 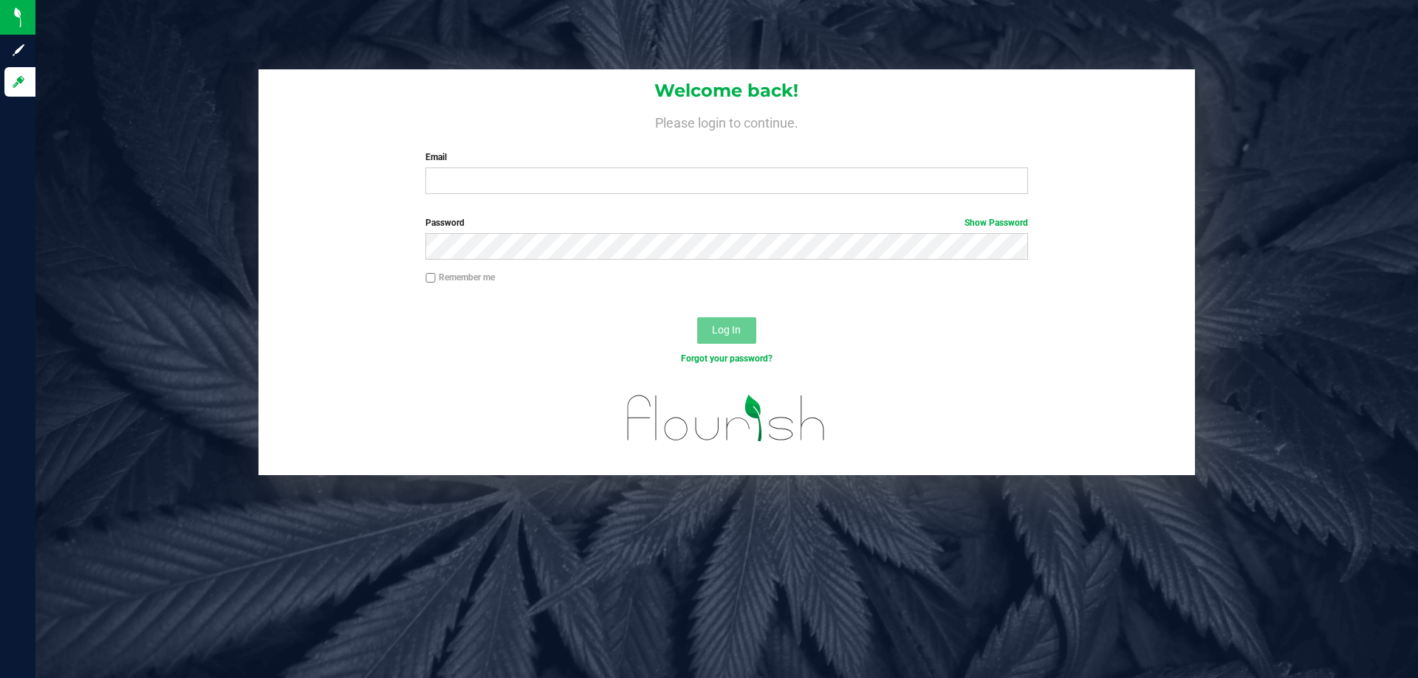 What do you see at coordinates (444, 223) in the screenshot?
I see `span: Password` at bounding box center [444, 223].